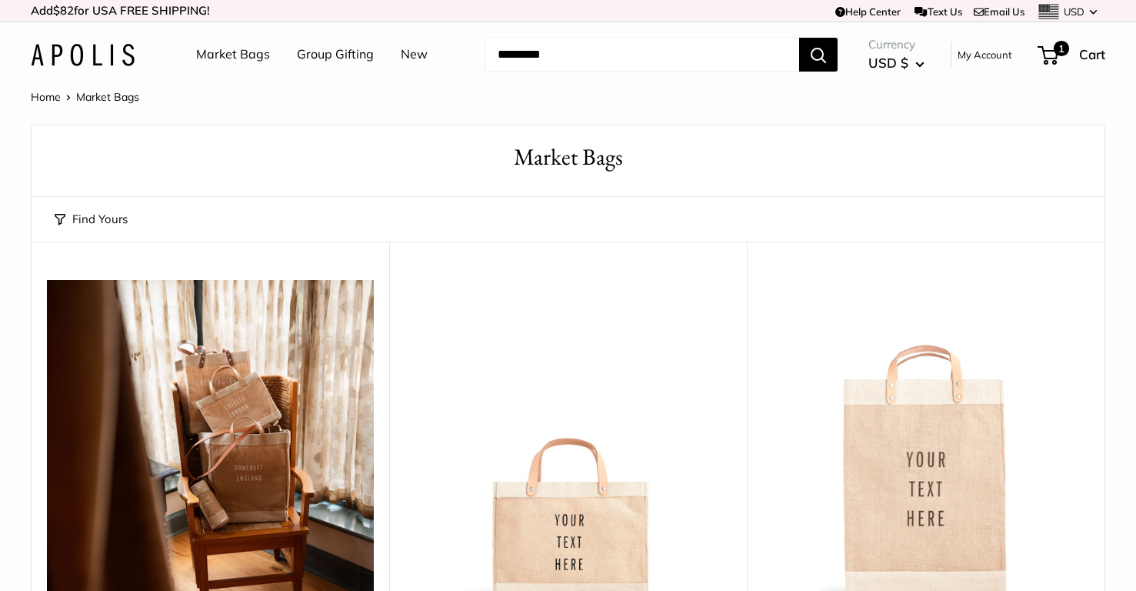  Describe the element at coordinates (896, 45) in the screenshot. I see `span: Currency` at that location.